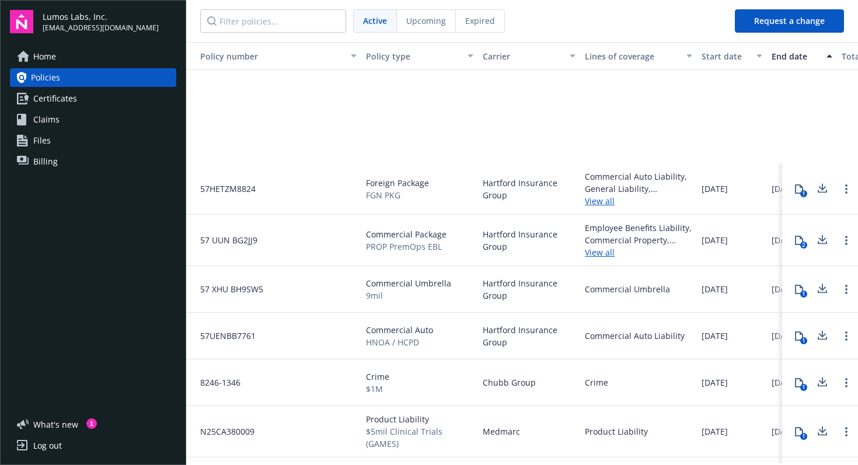  What do you see at coordinates (47, 446) in the screenshot?
I see `div: Log out` at bounding box center [47, 446].